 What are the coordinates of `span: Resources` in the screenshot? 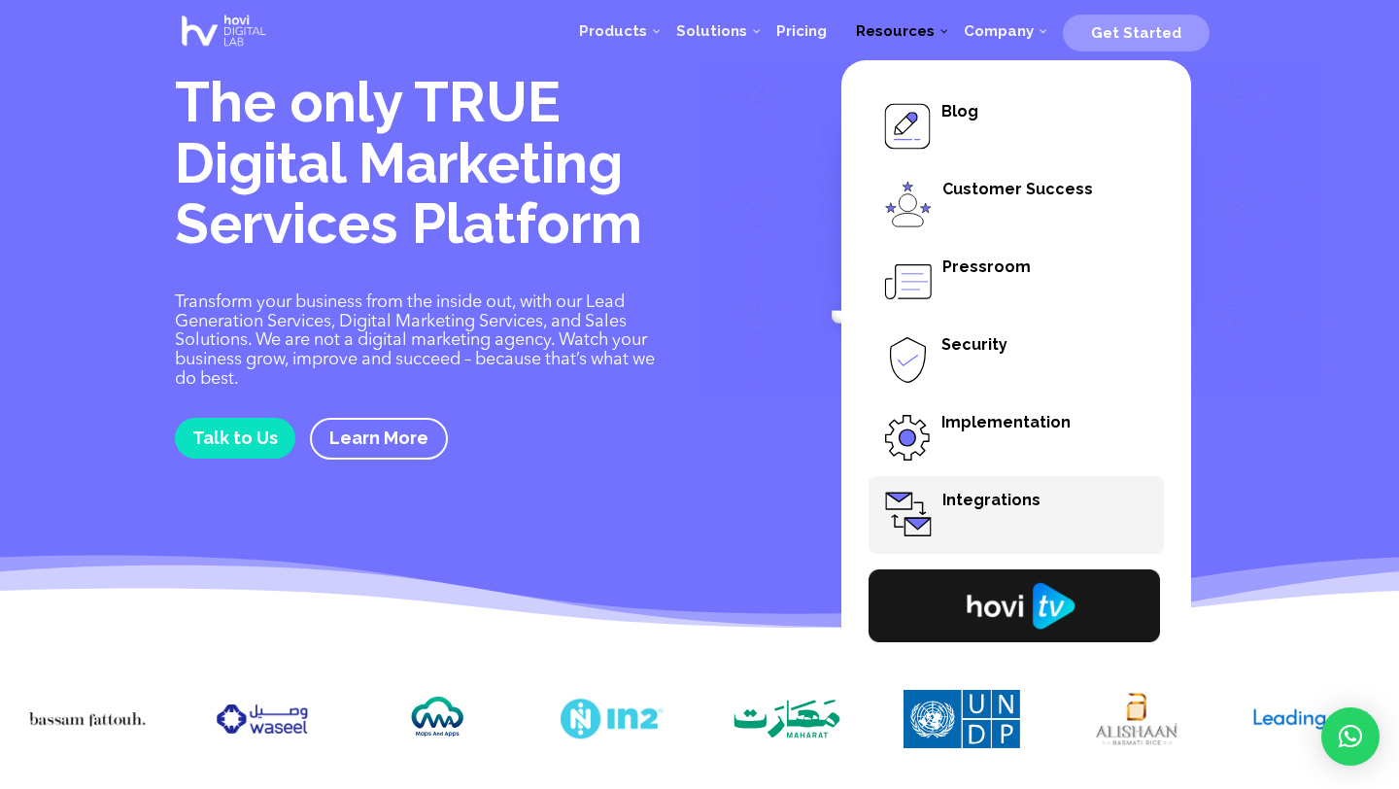 It's located at (895, 31).